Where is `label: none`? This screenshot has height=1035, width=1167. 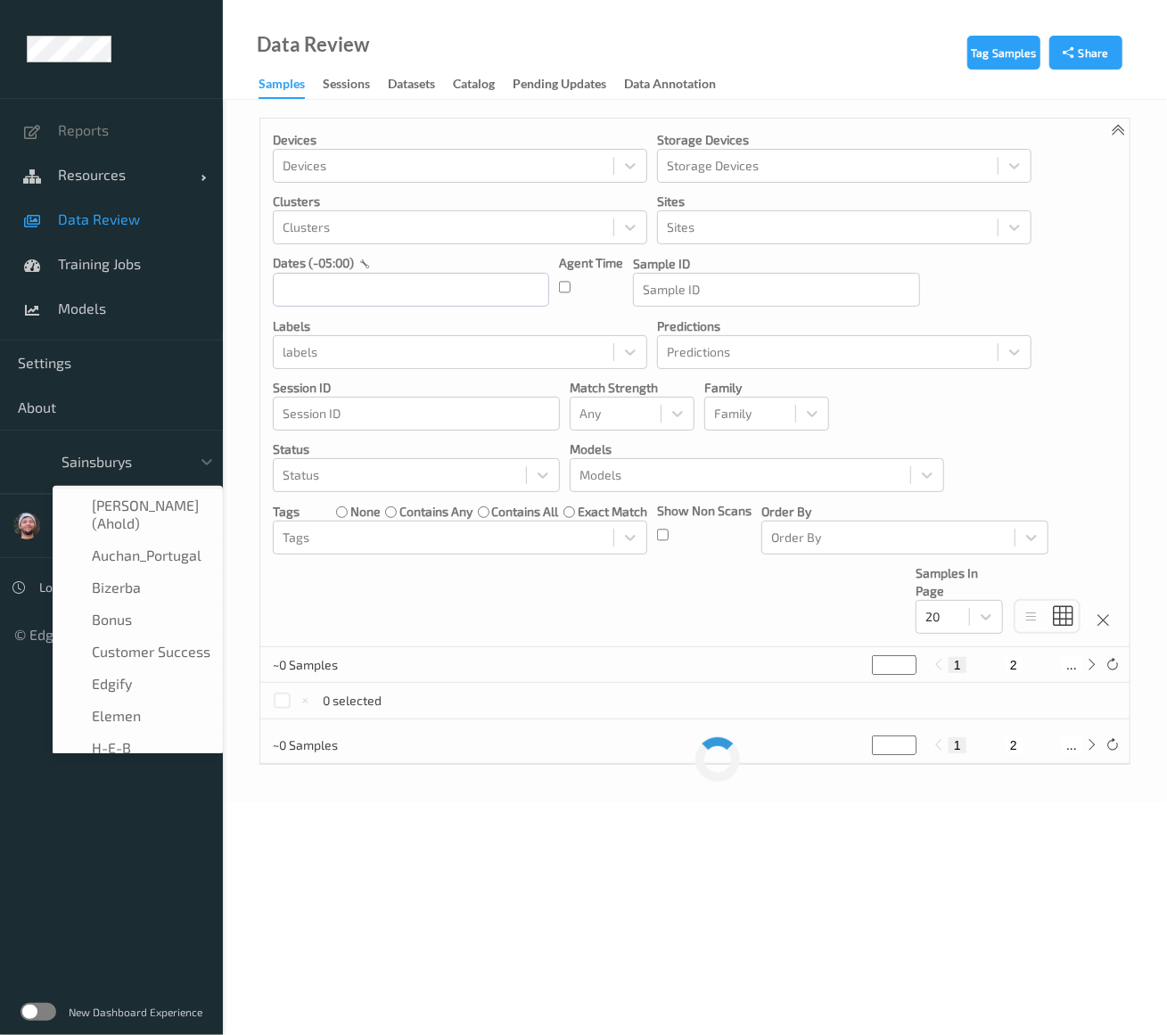 label: none is located at coordinates (366, 512).